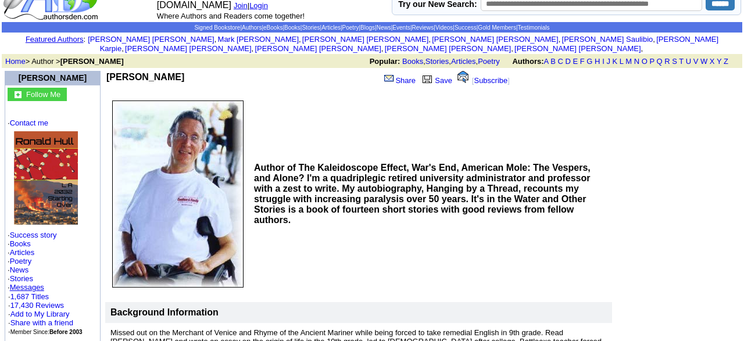  What do you see at coordinates (55, 39) in the screenshot?
I see `a: Featured Authors` at bounding box center [55, 39].